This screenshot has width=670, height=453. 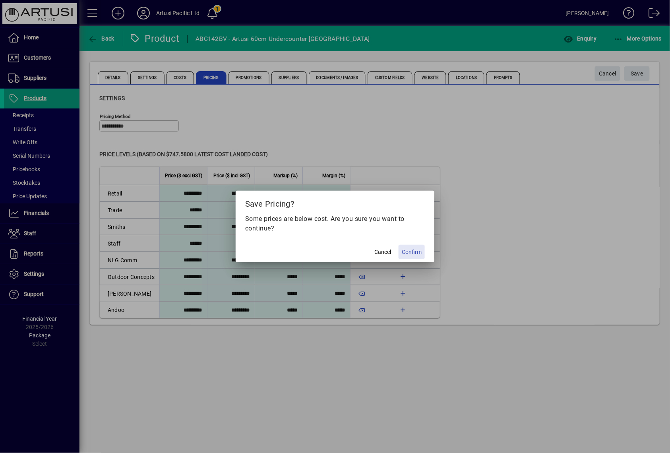 I want to click on button: Cancel, so click(x=383, y=252).